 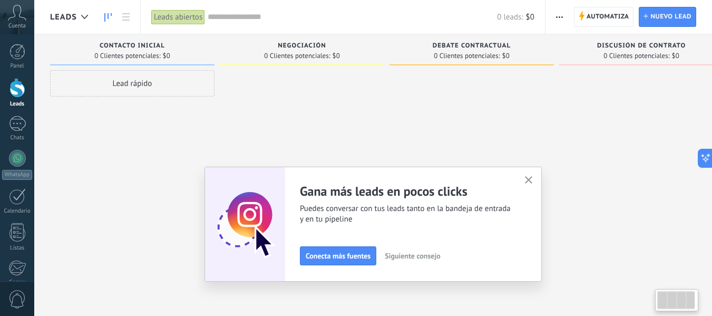 I want to click on span: Conecta más fuentes, so click(x=338, y=256).